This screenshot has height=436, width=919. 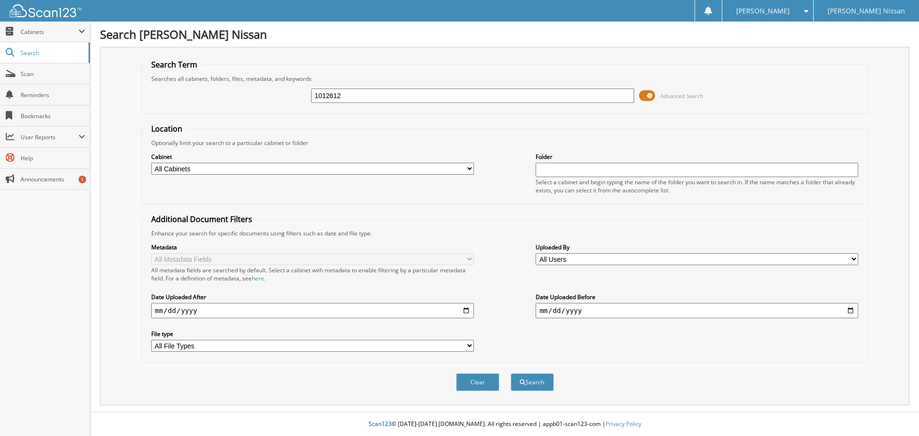 What do you see at coordinates (505, 233) in the screenshot?
I see `div: Enhance your search for specific documents using filters such as date and file type.` at bounding box center [505, 233].